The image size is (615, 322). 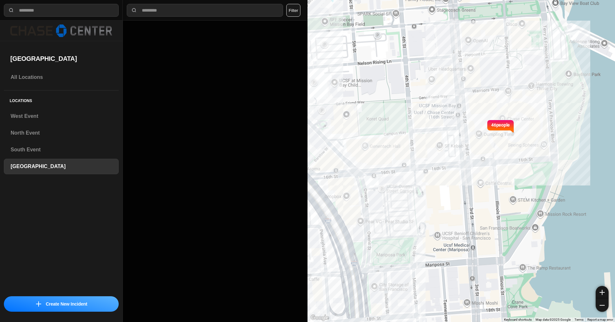 What do you see at coordinates (294, 10) in the screenshot?
I see `button: Filter` at bounding box center [294, 10].